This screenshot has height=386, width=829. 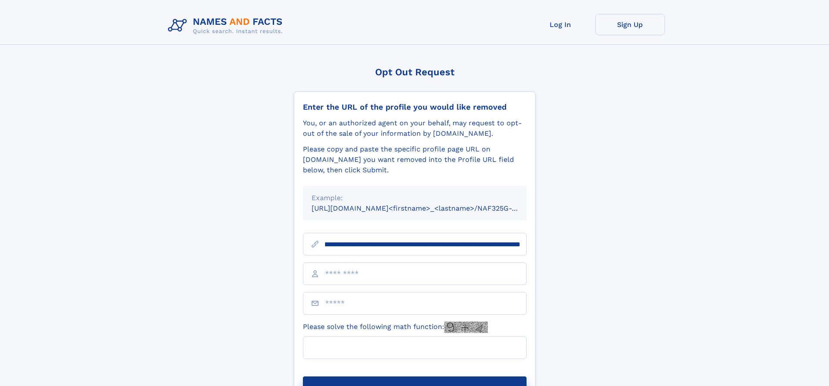 What do you see at coordinates (415, 72) in the screenshot?
I see `div: Opt Out Request` at bounding box center [415, 72].